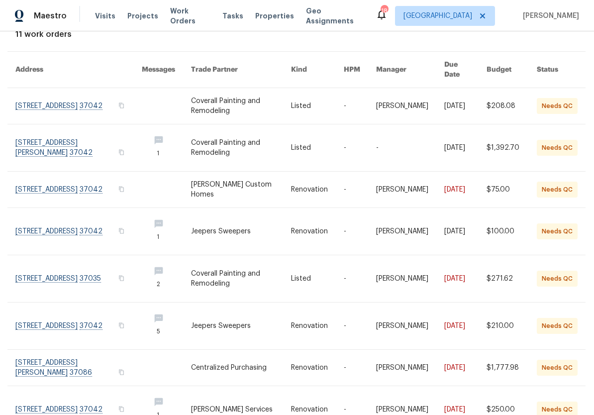 This screenshot has height=415, width=594. What do you see at coordinates (384, 11) in the screenshot?
I see `div: 18` at bounding box center [384, 11].